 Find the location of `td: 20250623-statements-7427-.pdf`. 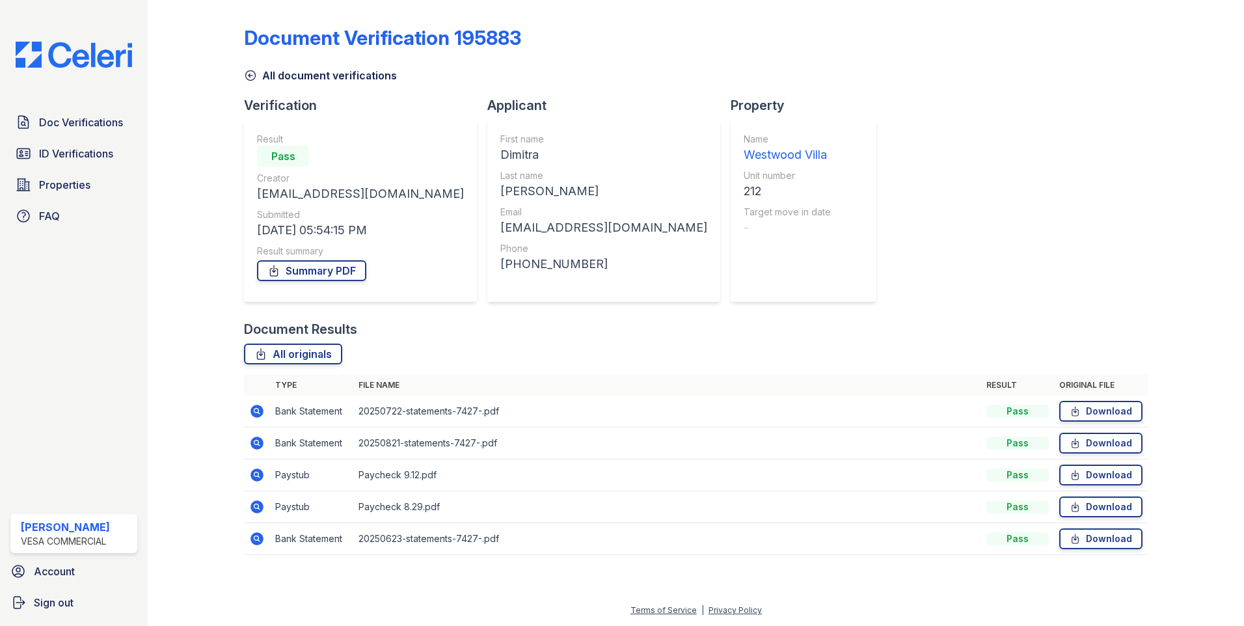

td: 20250623-statements-7427-.pdf is located at coordinates (667, 539).